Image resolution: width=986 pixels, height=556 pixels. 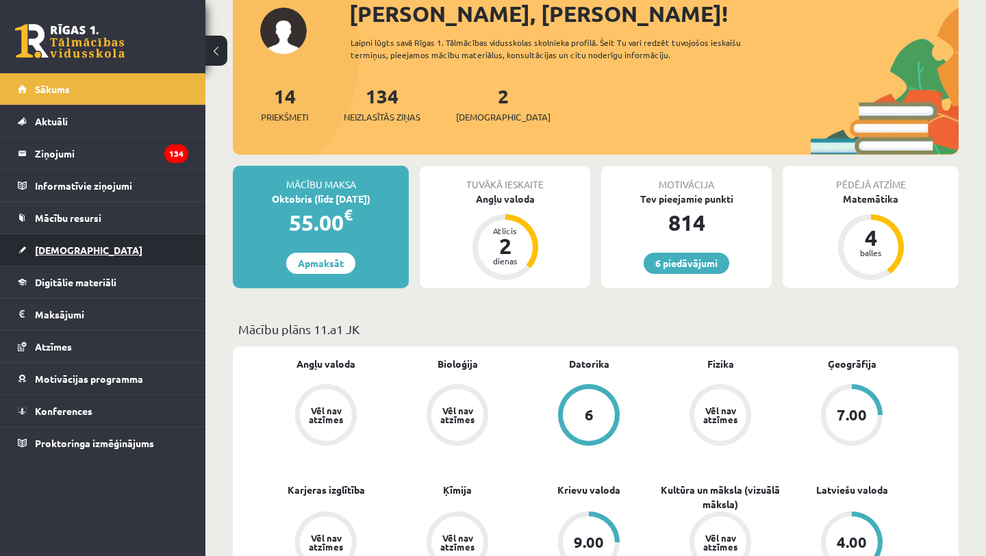 What do you see at coordinates (103, 379) in the screenshot?
I see `a: Motivācijas programma` at bounding box center [103, 379].